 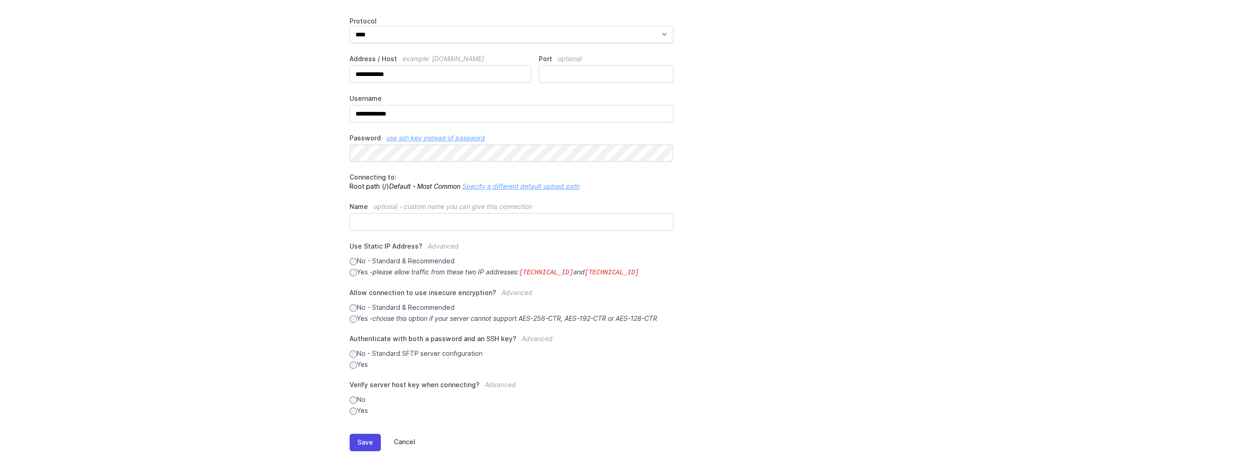 I want to click on i: Default - Most Common, so click(x=424, y=186).